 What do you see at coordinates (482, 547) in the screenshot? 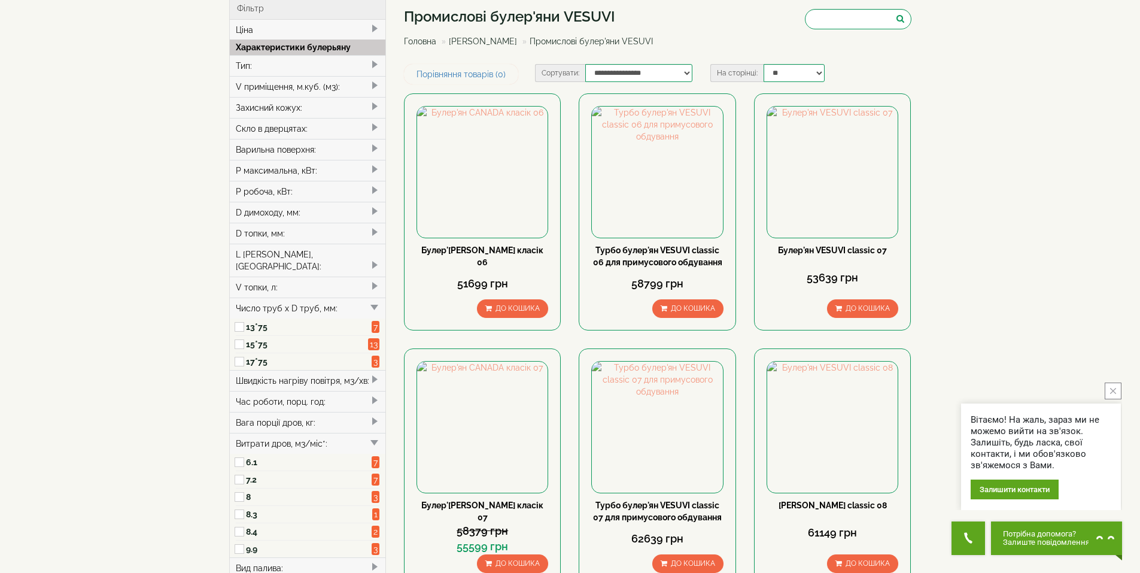
I see `div: 55599 грн` at bounding box center [482, 547].